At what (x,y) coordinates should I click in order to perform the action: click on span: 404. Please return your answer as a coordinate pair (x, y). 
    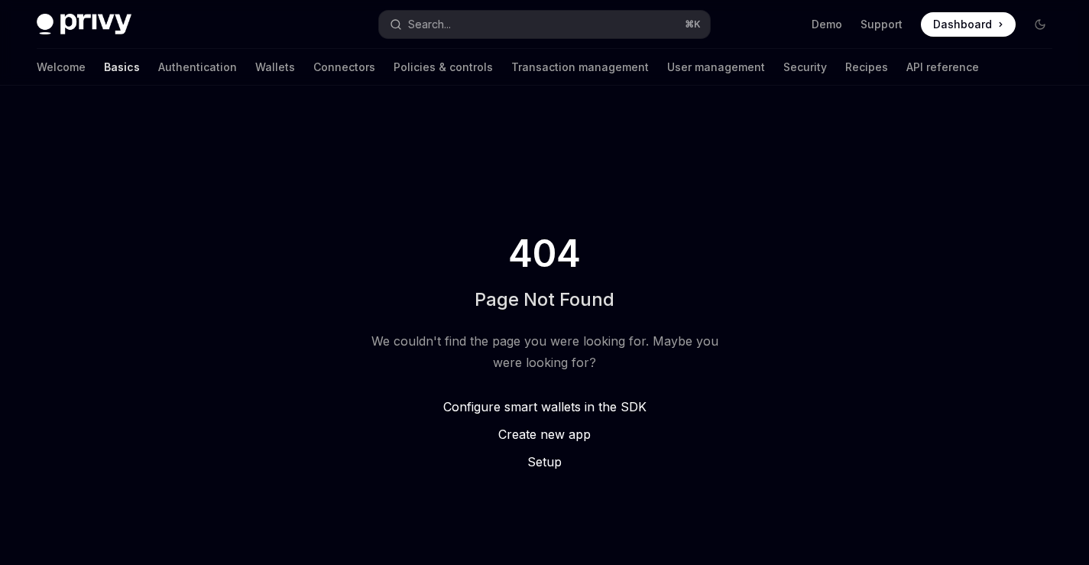
    Looking at the image, I should click on (544, 254).